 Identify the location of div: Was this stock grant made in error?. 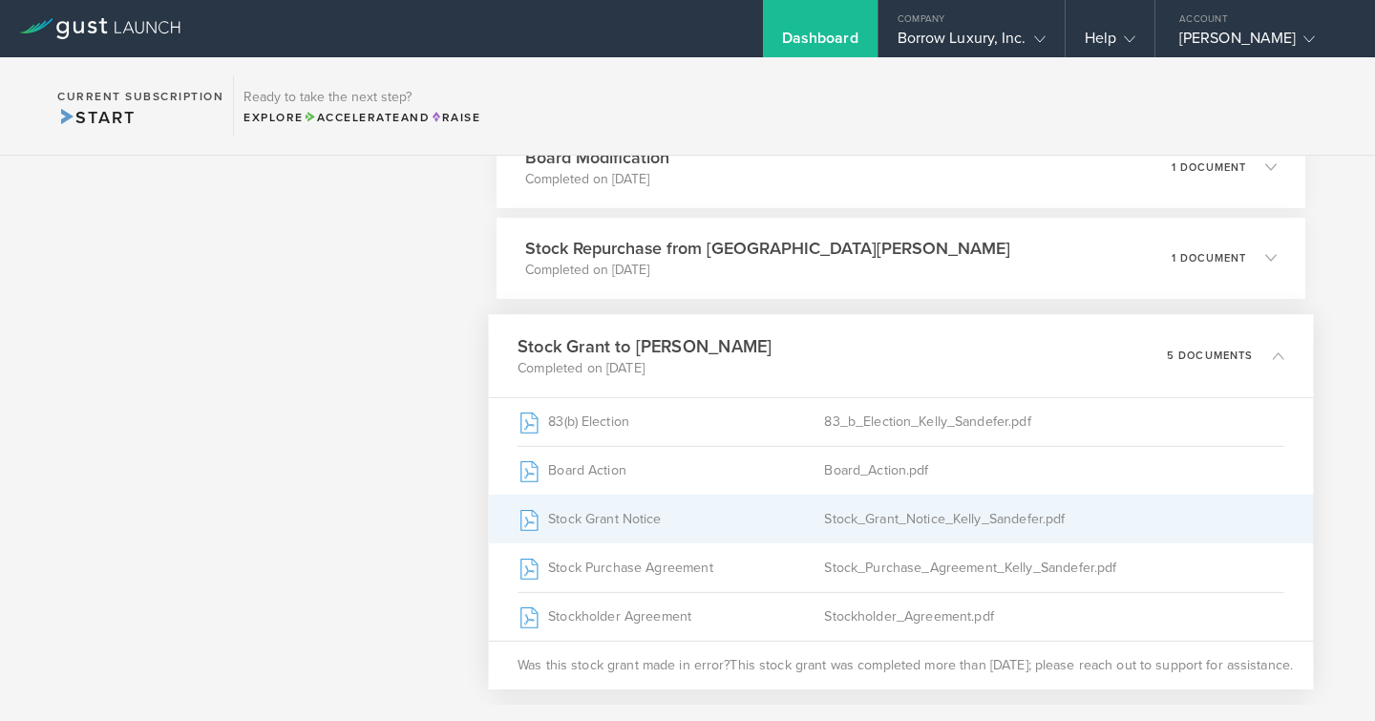
(900, 664).